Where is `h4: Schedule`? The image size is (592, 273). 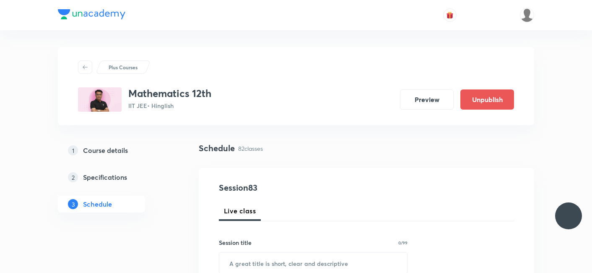 h4: Schedule is located at coordinates (217, 148).